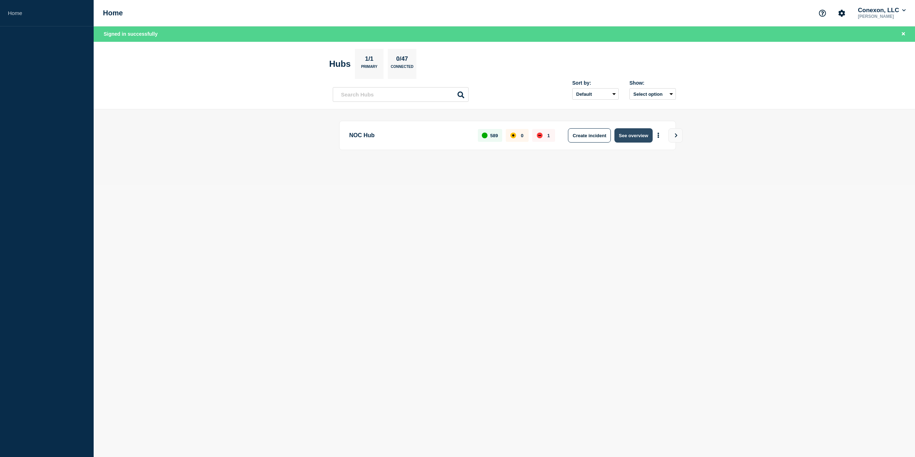 This screenshot has width=915, height=457. I want to click on h2: Hubs, so click(340, 64).